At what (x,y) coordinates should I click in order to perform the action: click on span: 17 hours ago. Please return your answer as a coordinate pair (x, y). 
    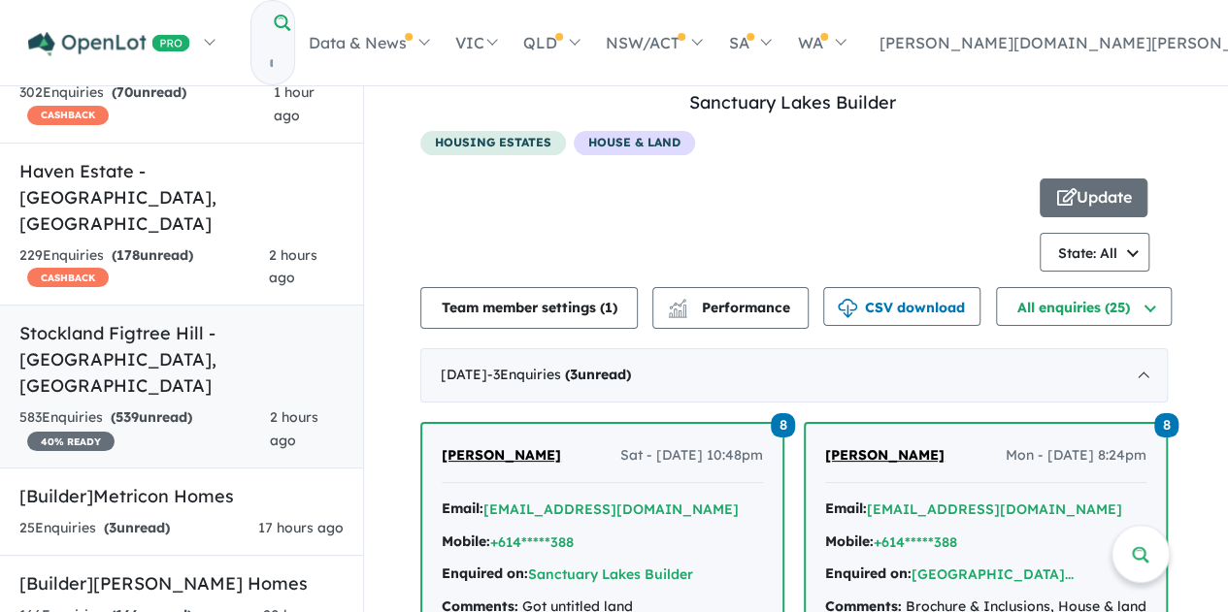
    Looking at the image, I should click on (301, 528).